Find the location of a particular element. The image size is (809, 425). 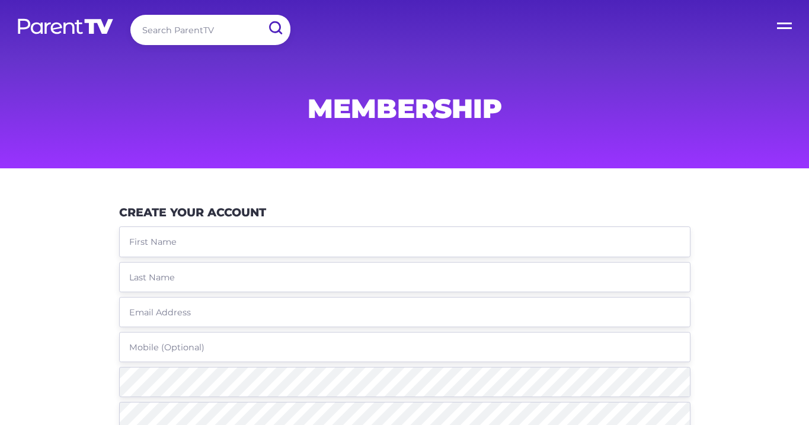

input: Last Name is located at coordinates (405, 277).